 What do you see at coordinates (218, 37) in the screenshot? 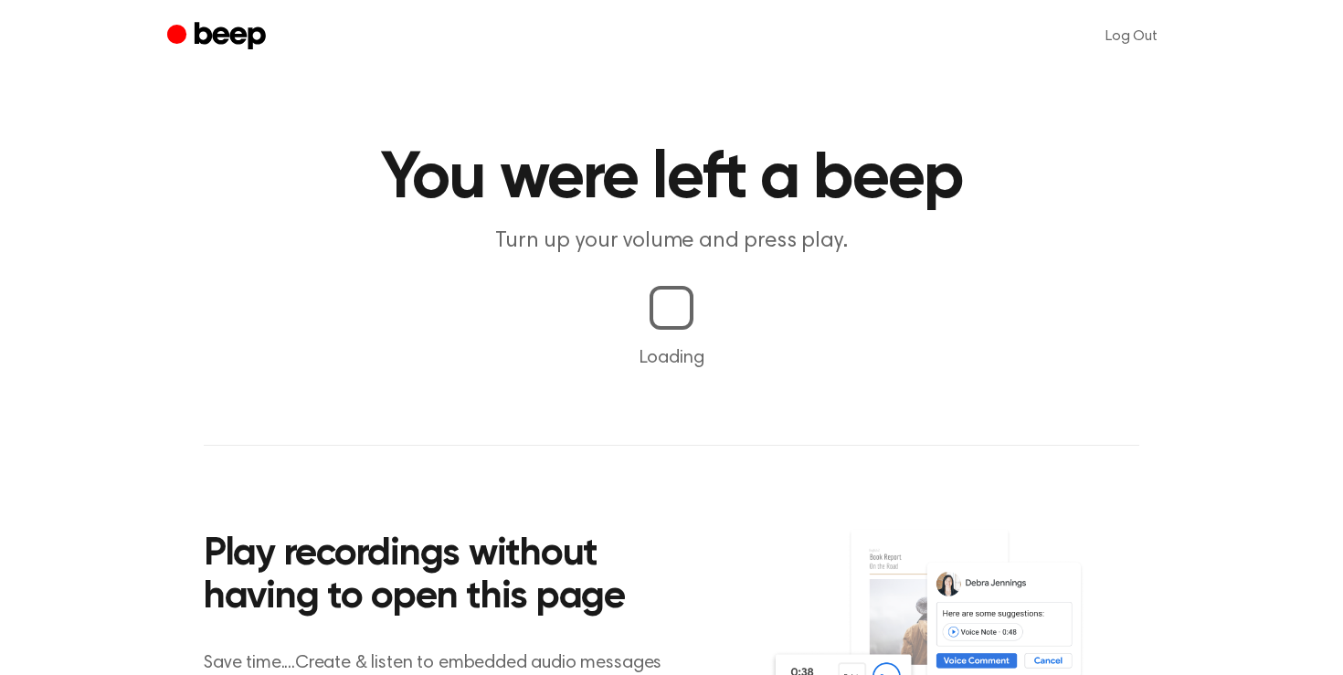
I see `a: Beep` at bounding box center [218, 37].